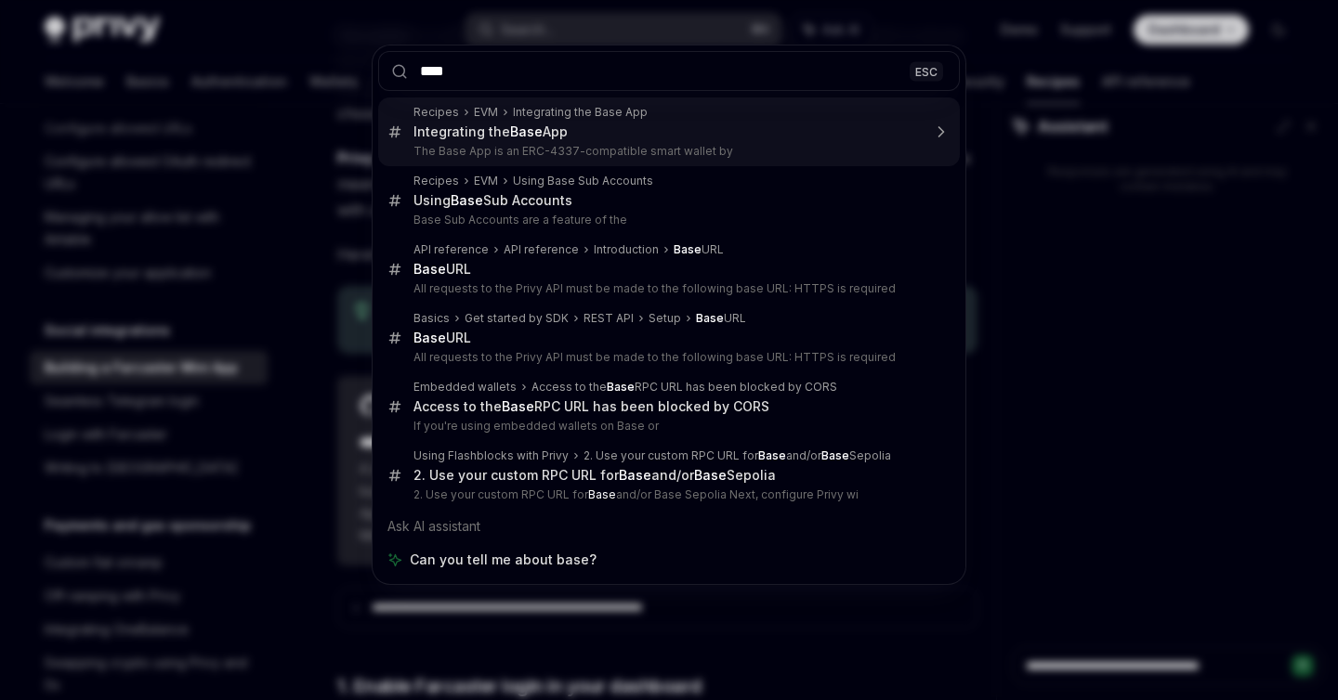  Describe the element at coordinates (464, 387) in the screenshot. I see `div: Embedded wallets` at that location.